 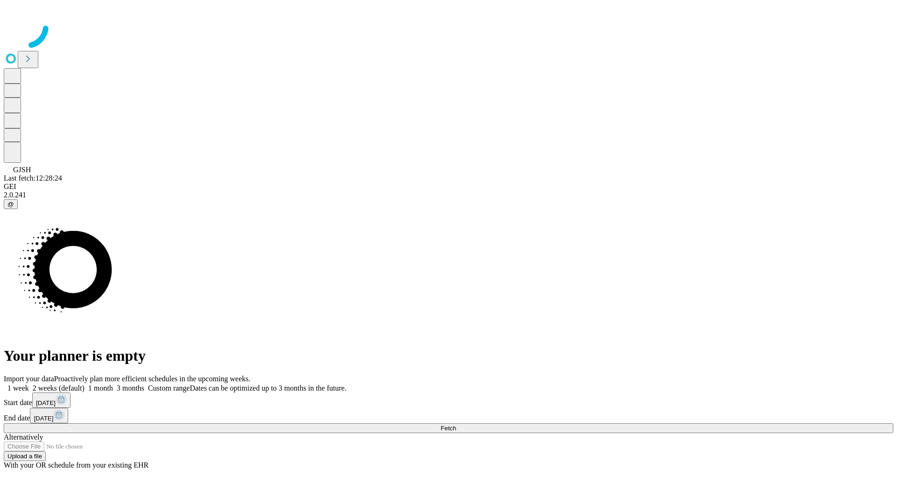 I want to click on span: GJSH, so click(x=22, y=170).